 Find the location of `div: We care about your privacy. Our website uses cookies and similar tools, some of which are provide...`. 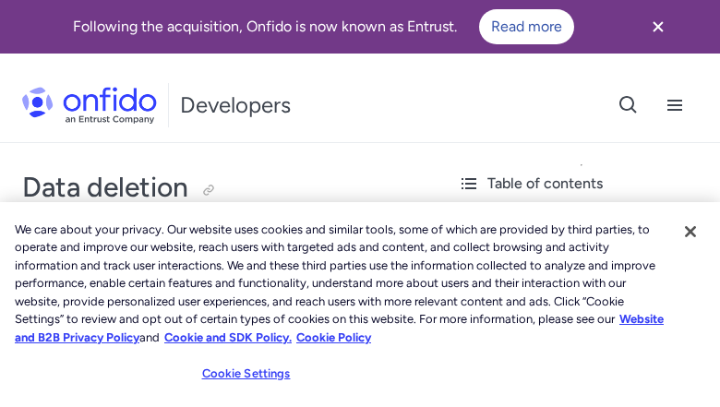

div: We care about your privacy. Our website uses cookies and similar tools, some of which are provide... is located at coordinates (342, 284).